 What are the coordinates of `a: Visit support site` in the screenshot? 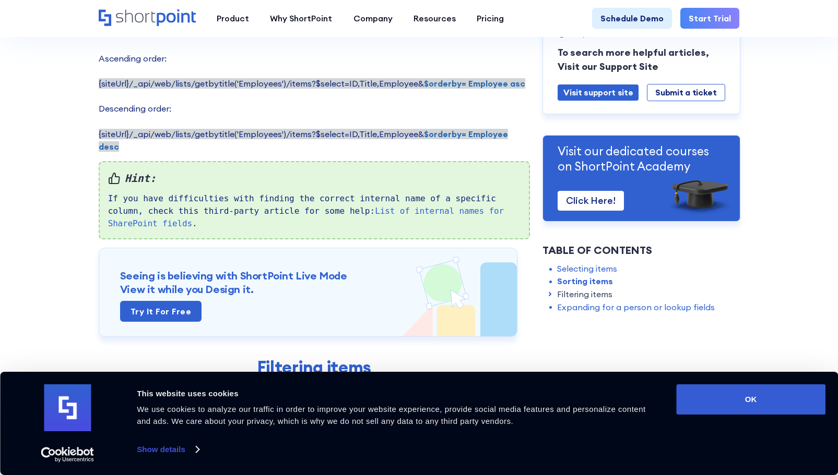 It's located at (598, 92).